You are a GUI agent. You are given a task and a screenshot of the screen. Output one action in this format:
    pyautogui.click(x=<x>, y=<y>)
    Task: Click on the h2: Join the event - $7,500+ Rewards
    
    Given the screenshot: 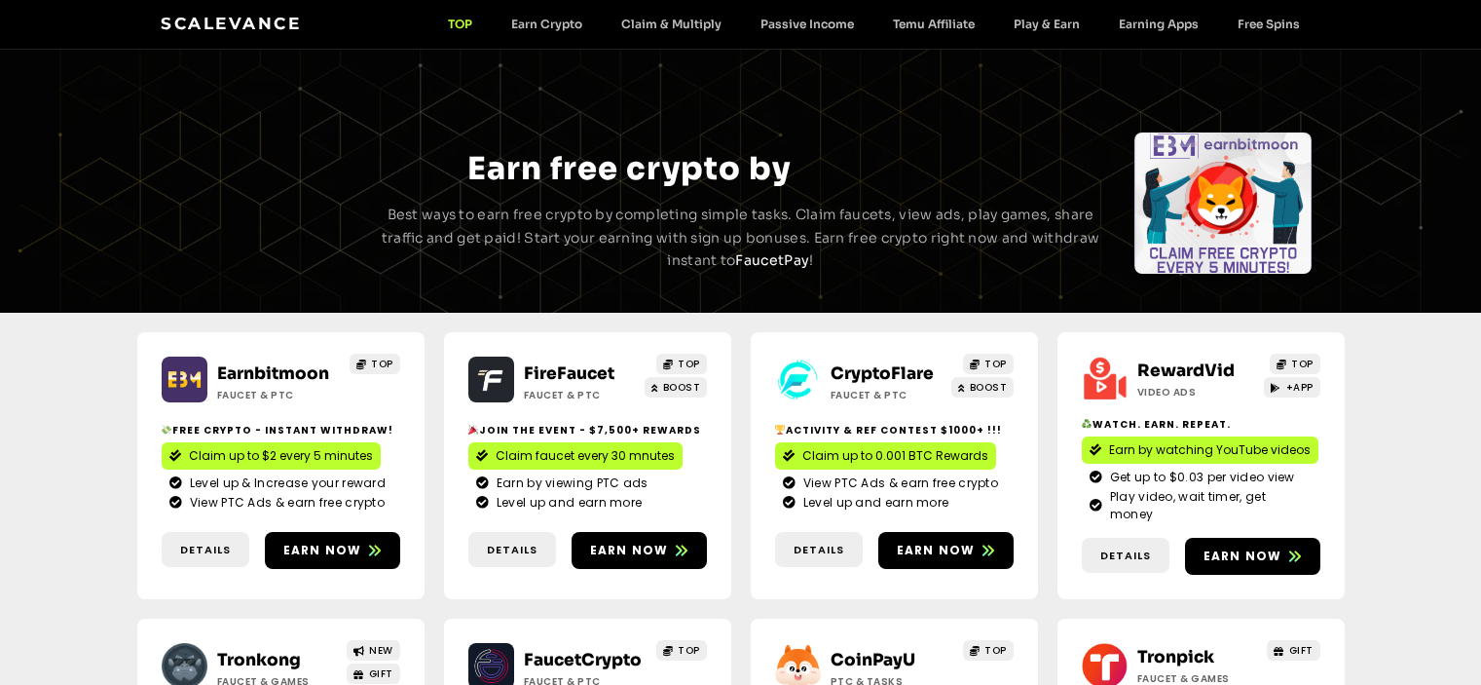 What is the action you would take?
    pyautogui.click(x=587, y=429)
    